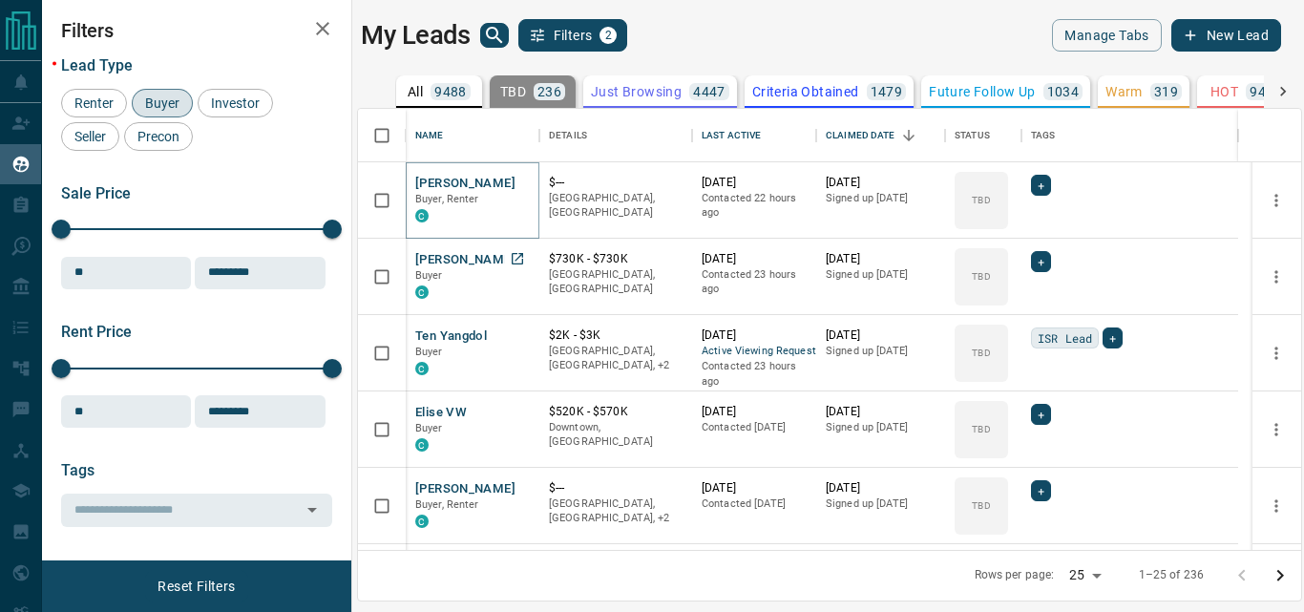 This screenshot has width=1304, height=612. What do you see at coordinates (312, 510) in the screenshot?
I see `button: Open` at bounding box center [312, 510].